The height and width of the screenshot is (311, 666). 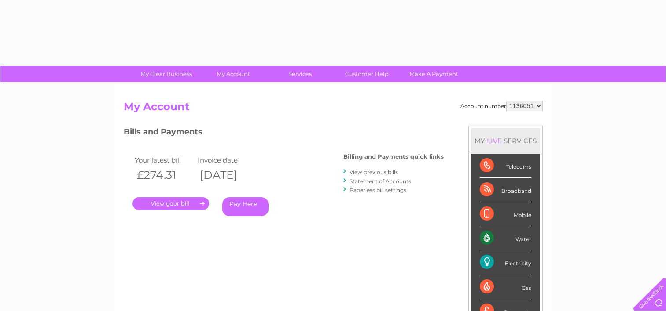 I want to click on div: Account number, so click(x=501, y=106).